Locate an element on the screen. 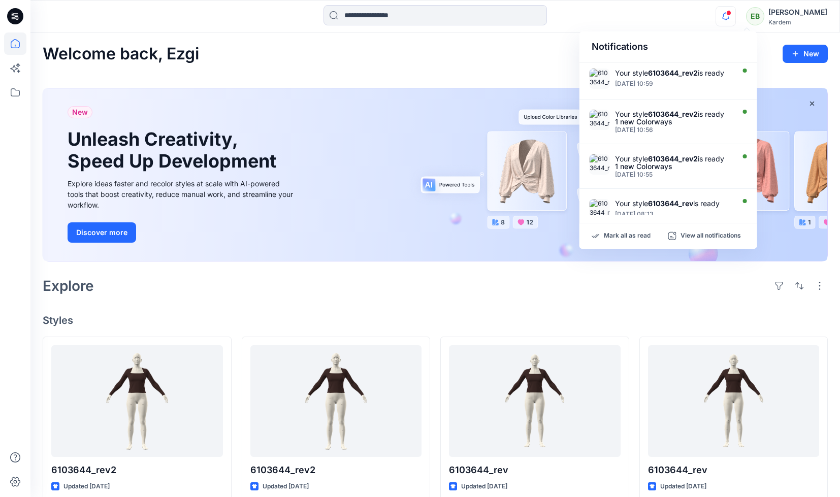 The image size is (840, 497). p: Mark all as read is located at coordinates (627, 236).